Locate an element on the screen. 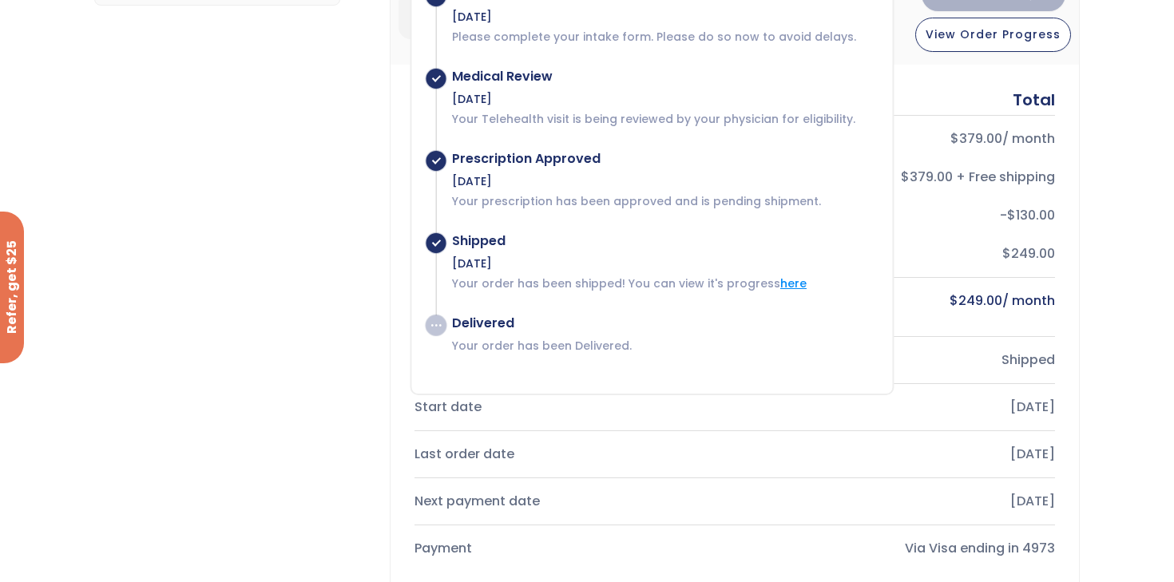  div: Last order date is located at coordinates (568, 454).